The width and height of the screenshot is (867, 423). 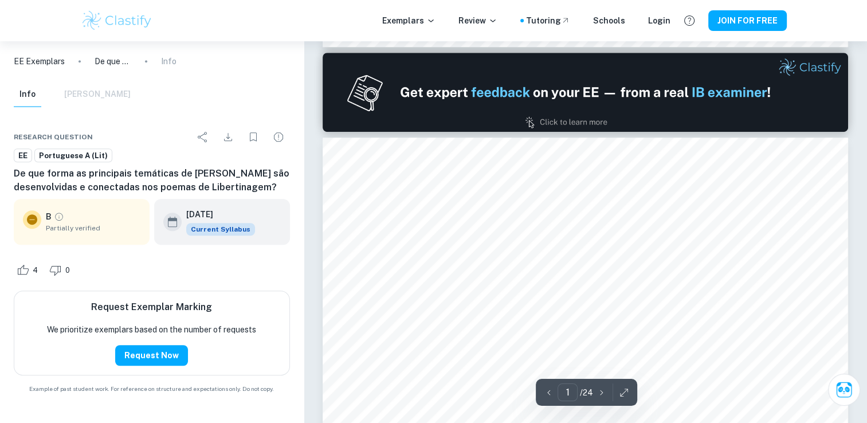 I want to click on div: Tutoring, so click(x=548, y=21).